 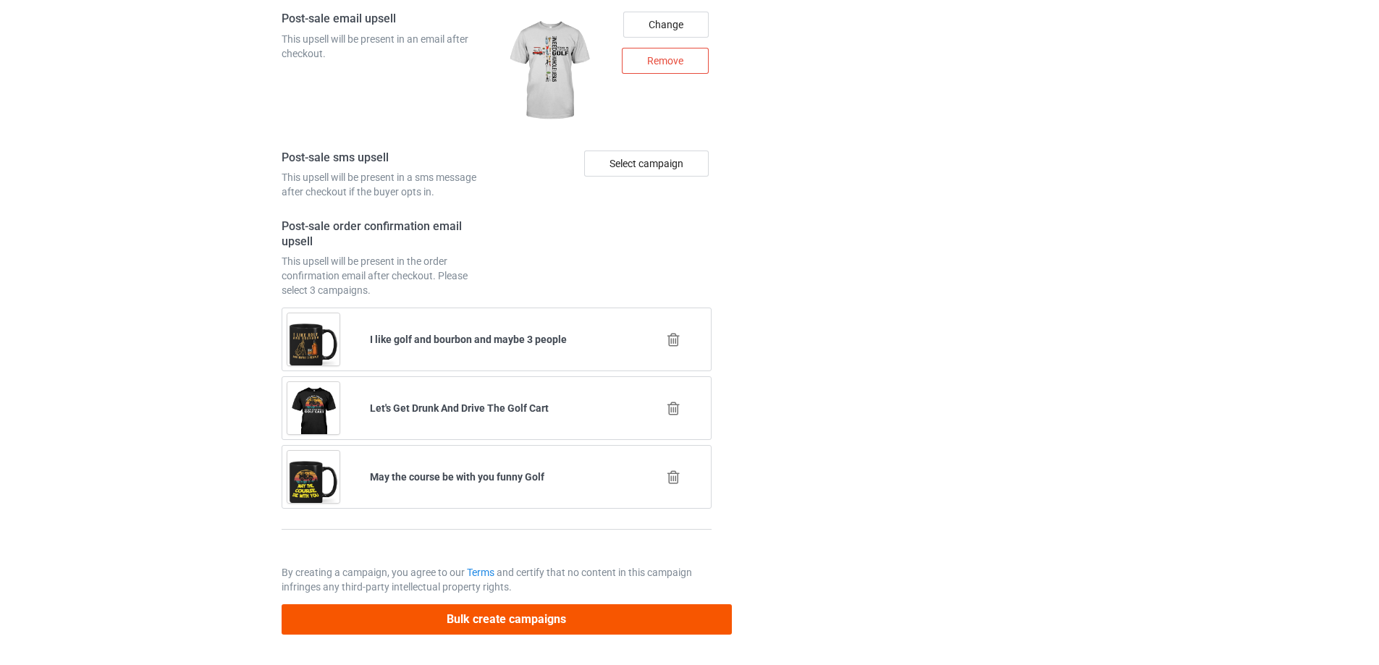 I want to click on button: Bulk create campaigns, so click(x=507, y=619).